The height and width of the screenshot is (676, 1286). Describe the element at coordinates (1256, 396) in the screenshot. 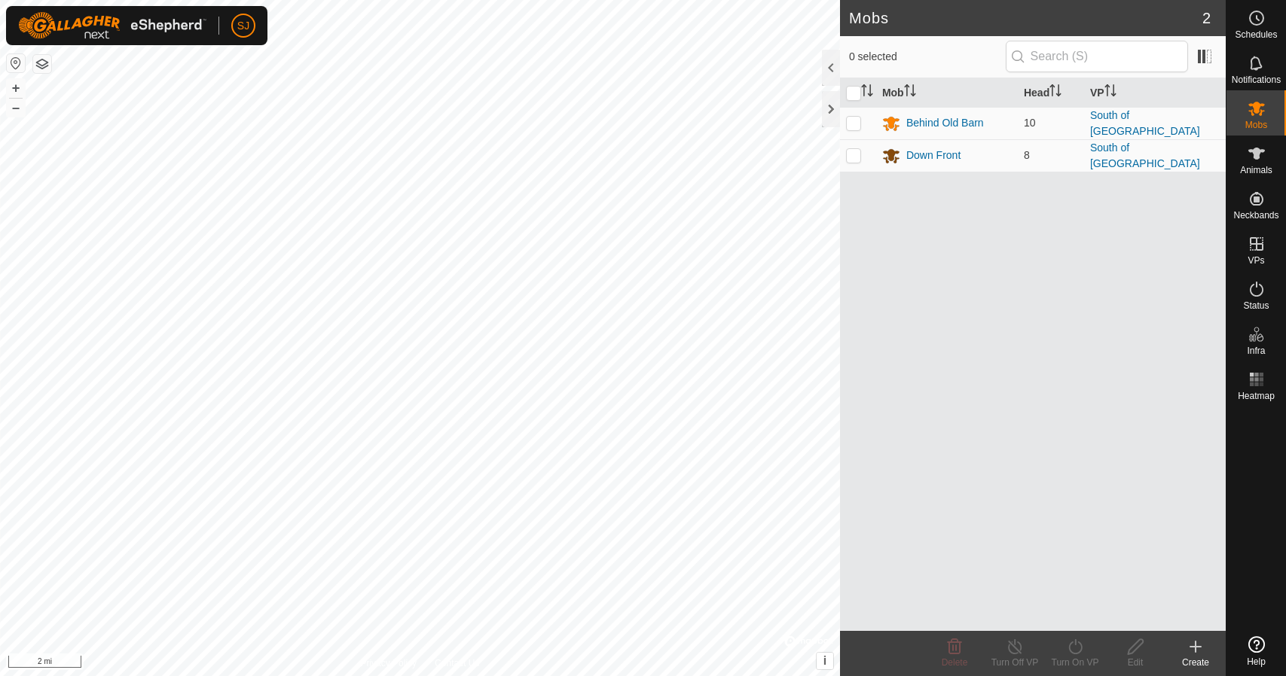

I see `span: Heatmap` at that location.